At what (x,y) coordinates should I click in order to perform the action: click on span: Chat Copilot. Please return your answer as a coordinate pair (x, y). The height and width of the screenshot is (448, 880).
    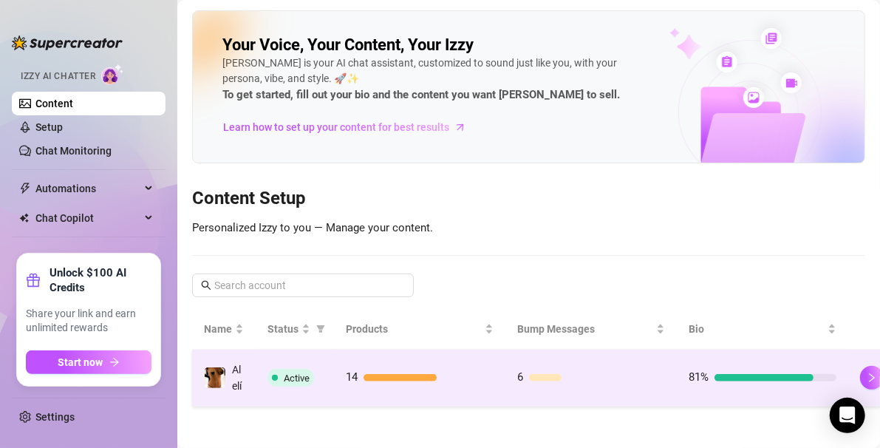
    Looking at the image, I should click on (88, 218).